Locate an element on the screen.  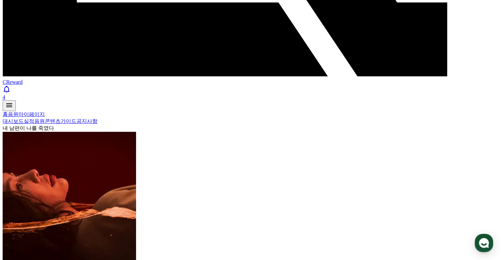
a: 설정 is located at coordinates (106, 214).